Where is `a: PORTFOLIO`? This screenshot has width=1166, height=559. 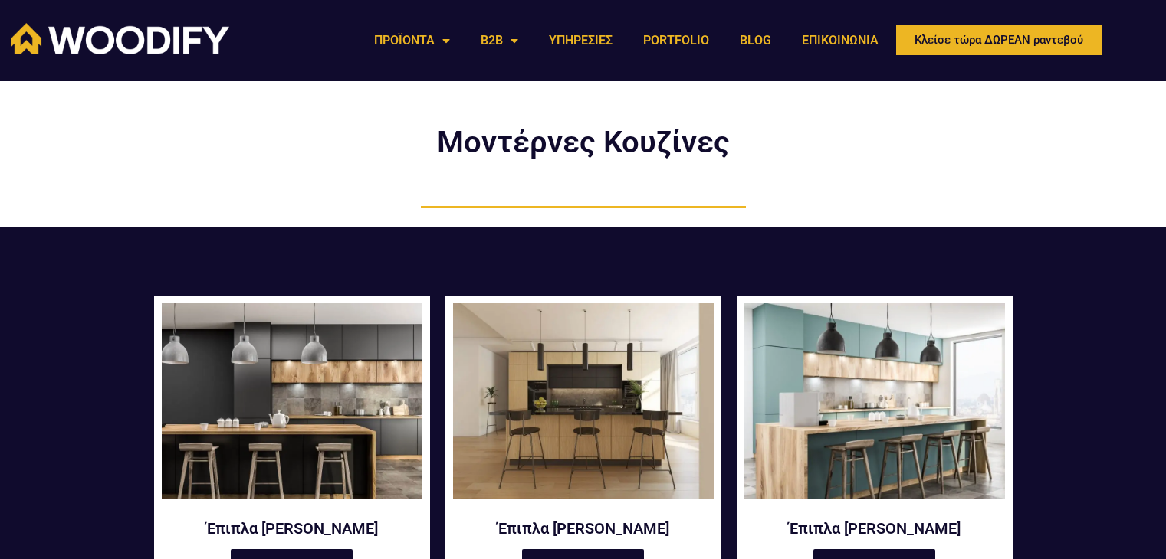 a: PORTFOLIO is located at coordinates (676, 41).